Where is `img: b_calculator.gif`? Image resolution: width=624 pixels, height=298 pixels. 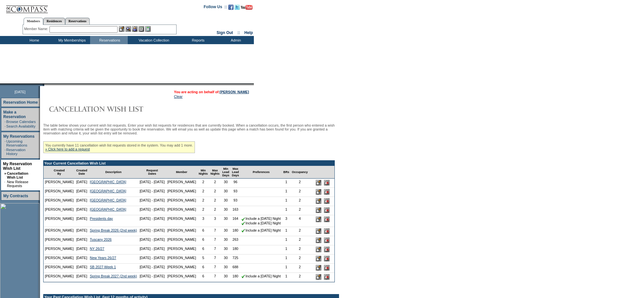
img: b_calculator.gif is located at coordinates (148, 29).